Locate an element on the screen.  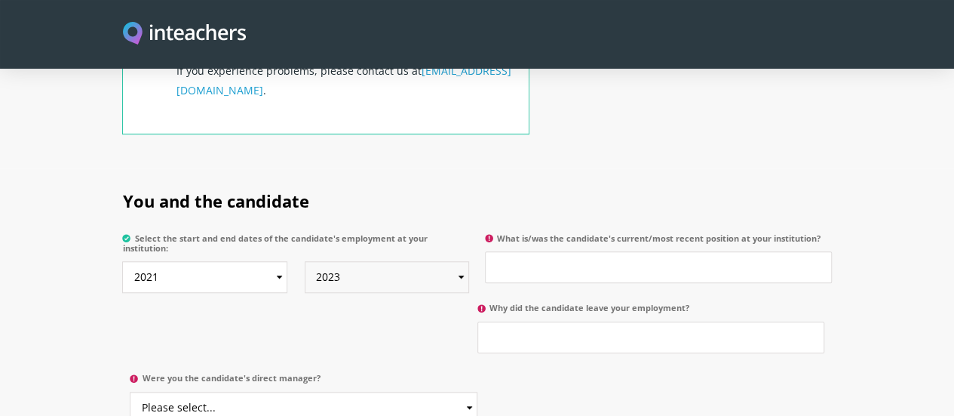
span: You and the candidate is located at coordinates (215, 201).